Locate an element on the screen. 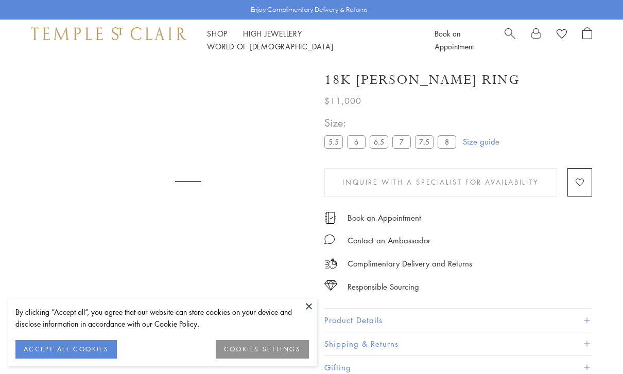  p: Enjoy Complimentary Delivery & Returns is located at coordinates (309, 10).